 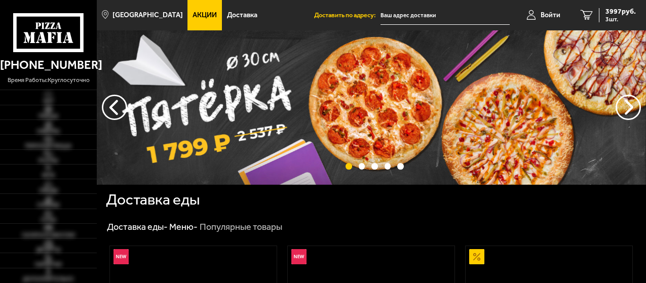 What do you see at coordinates (621, 12) in the screenshot?
I see `span: 3997 руб.` at bounding box center [621, 12].